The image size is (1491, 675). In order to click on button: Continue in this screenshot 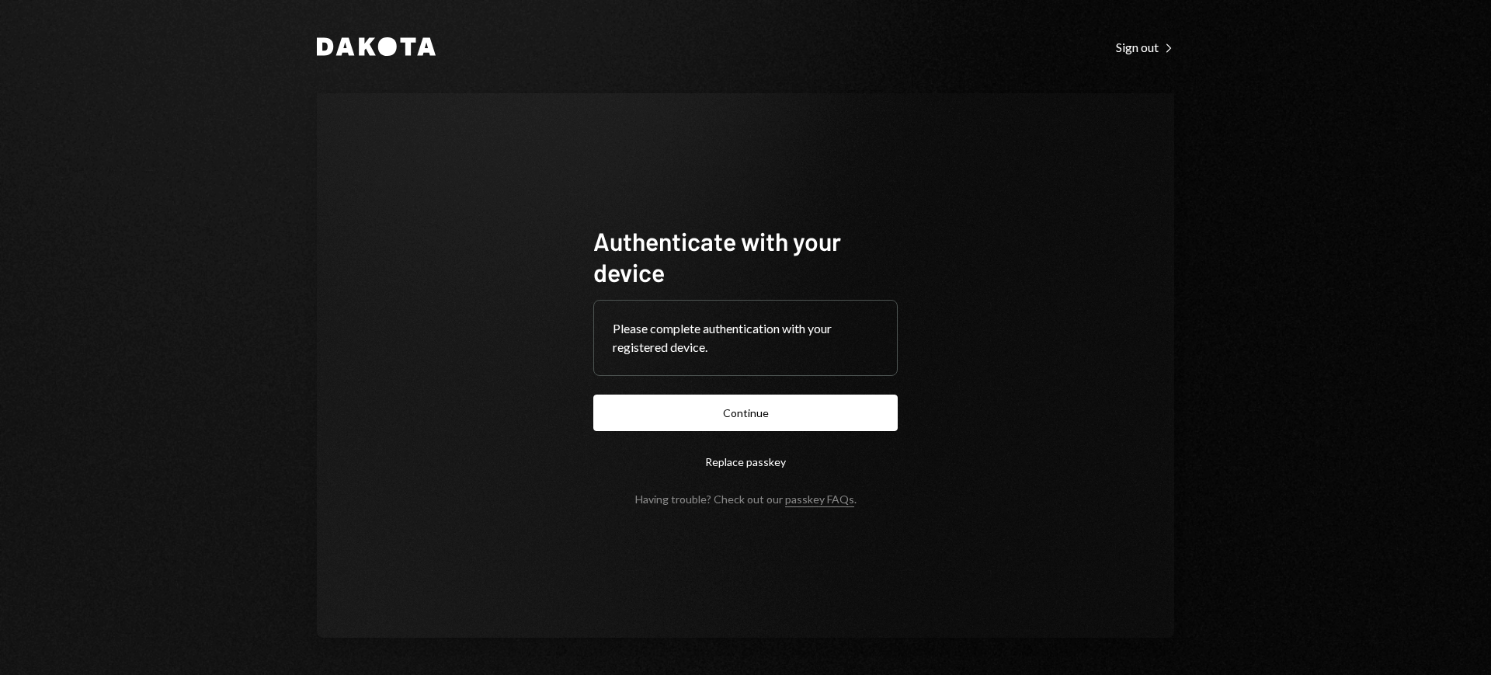, I will do `click(746, 412)`.